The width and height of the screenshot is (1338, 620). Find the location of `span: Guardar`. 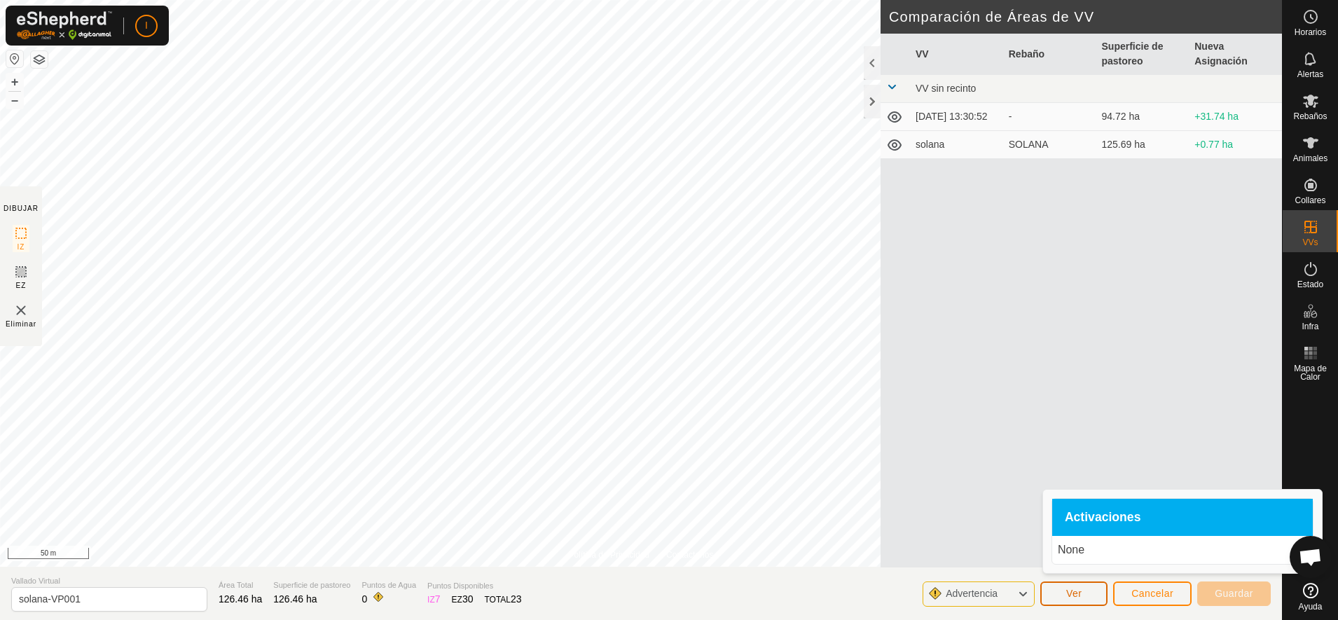

span: Guardar is located at coordinates (1233, 593).